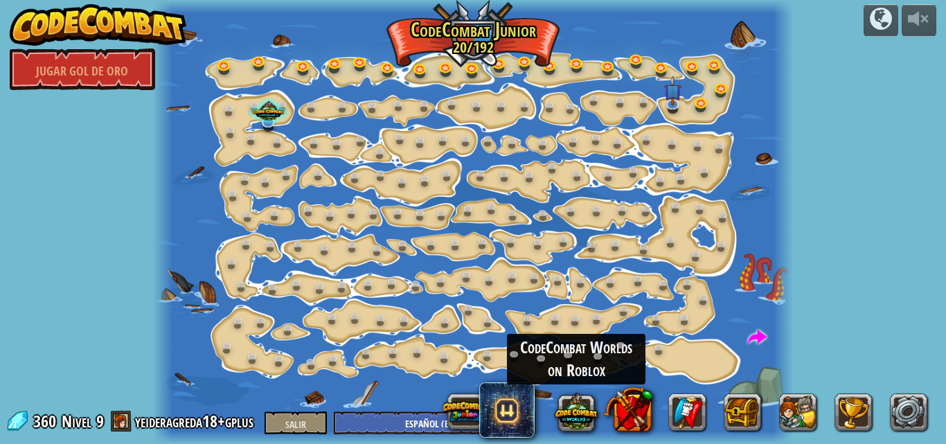 The width and height of the screenshot is (946, 444). What do you see at coordinates (296, 424) in the screenshot?
I see `font: Salir` at bounding box center [296, 424].